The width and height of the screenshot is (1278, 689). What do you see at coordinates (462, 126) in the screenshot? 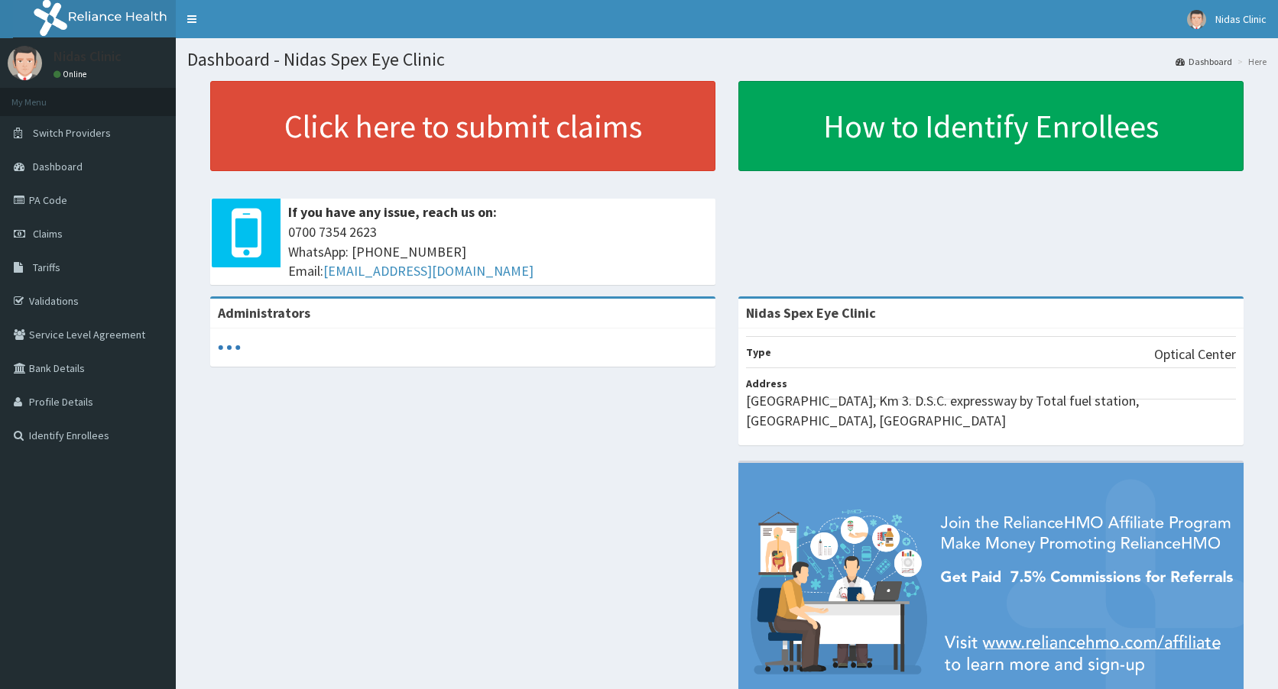
I see `a: Click here to submit claims` at bounding box center [462, 126].